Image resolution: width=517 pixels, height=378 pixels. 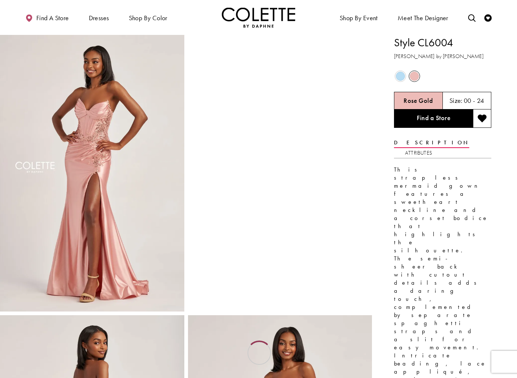 I want to click on a: Find a Store, so click(x=434, y=119).